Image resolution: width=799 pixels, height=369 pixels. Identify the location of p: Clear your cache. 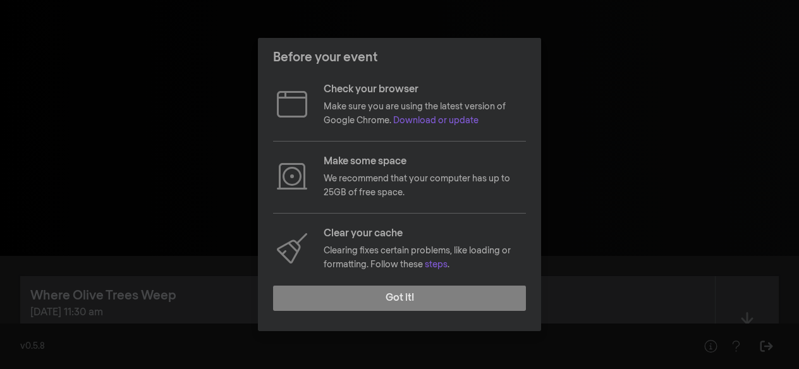
(425, 234).